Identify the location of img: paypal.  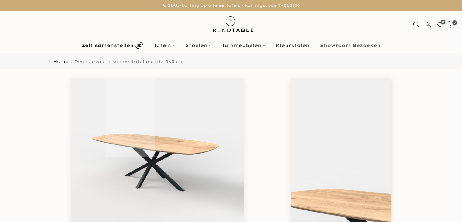
(370, 137).